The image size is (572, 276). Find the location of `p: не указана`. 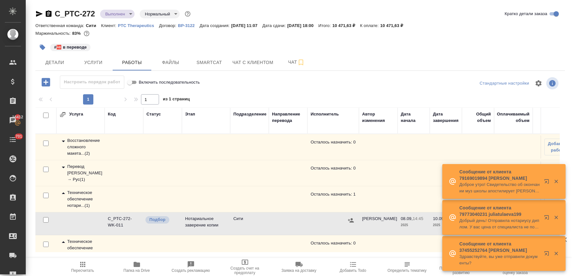

p: не указана is located at coordinates (549, 142).